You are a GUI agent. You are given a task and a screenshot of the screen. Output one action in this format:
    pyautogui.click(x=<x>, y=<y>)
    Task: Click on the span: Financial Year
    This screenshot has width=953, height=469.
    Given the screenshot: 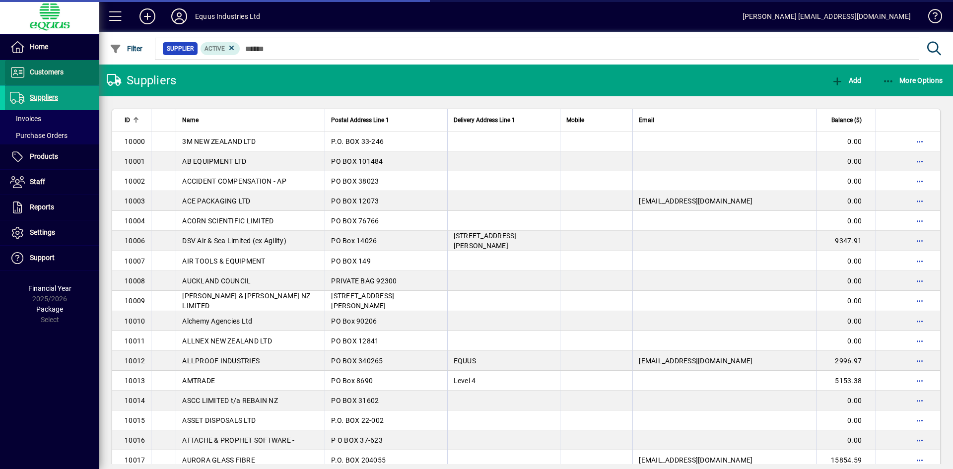 What is the action you would take?
    pyautogui.click(x=50, y=288)
    